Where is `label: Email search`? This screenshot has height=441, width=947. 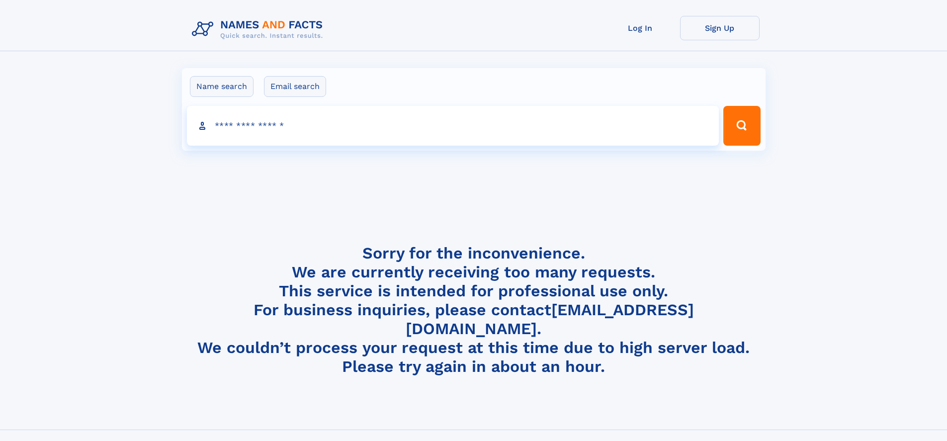 label: Email search is located at coordinates (295, 86).